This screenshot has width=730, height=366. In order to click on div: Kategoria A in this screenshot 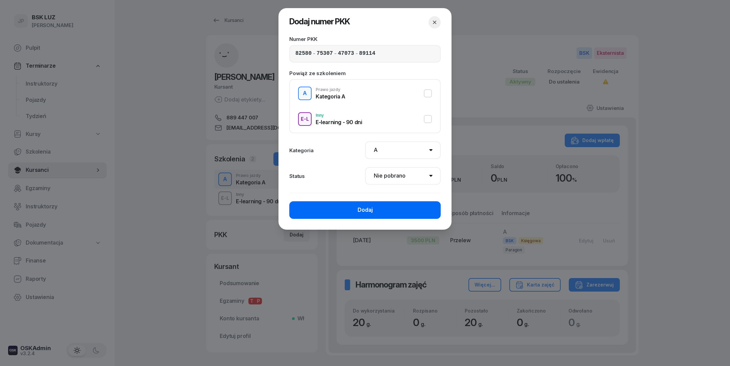, I will do `click(330, 96)`.